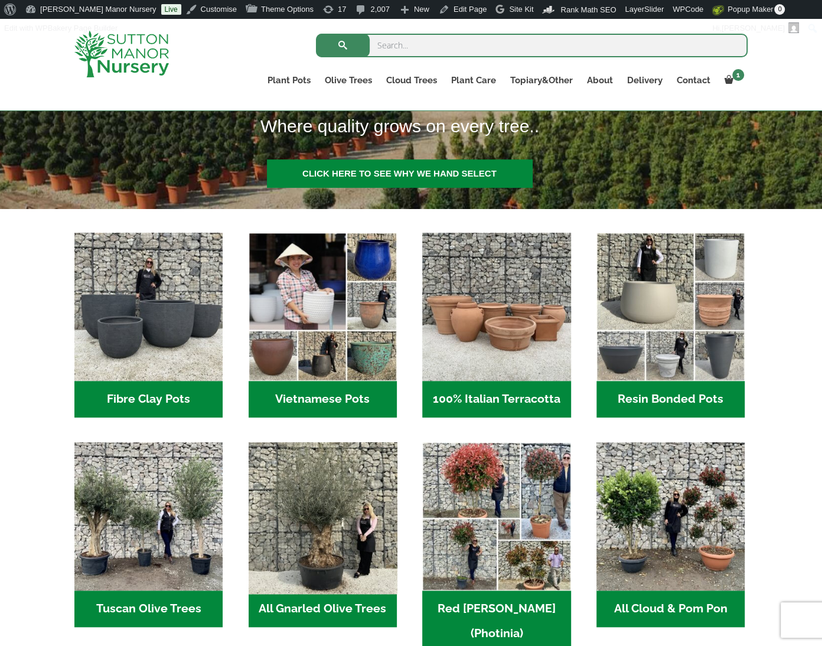 This screenshot has width=822, height=646. I want to click on img: Home - 6E921A5B 9E2F 4B13 AB99 4EF601C89C59 1 105 c, so click(323, 307).